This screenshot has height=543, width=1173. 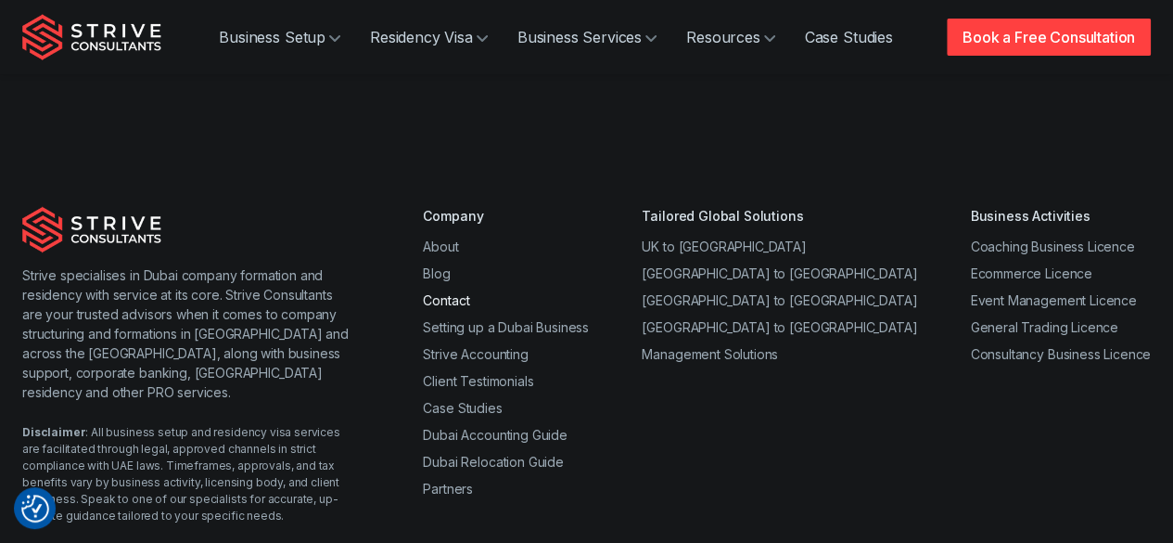 I want to click on a: Partners, so click(x=448, y=488).